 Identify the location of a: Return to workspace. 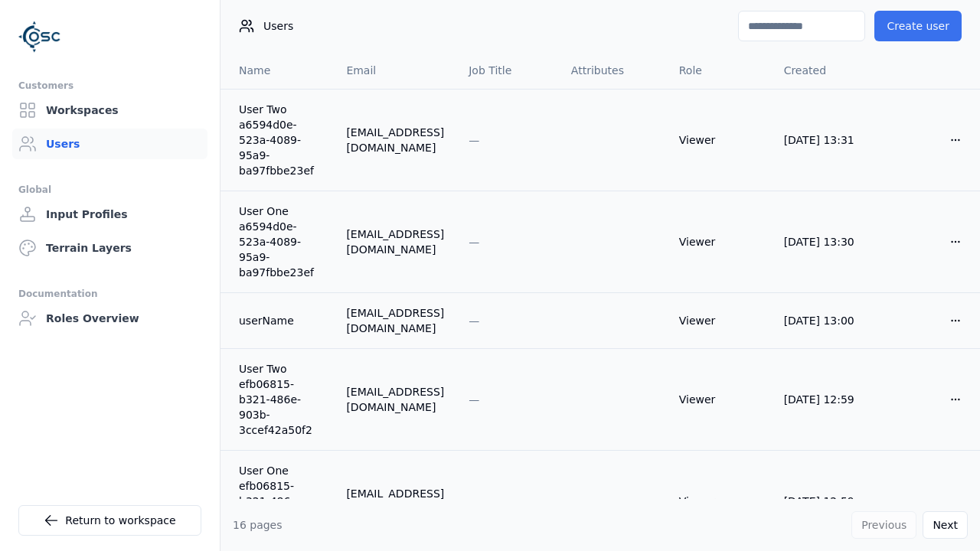
(109, 521).